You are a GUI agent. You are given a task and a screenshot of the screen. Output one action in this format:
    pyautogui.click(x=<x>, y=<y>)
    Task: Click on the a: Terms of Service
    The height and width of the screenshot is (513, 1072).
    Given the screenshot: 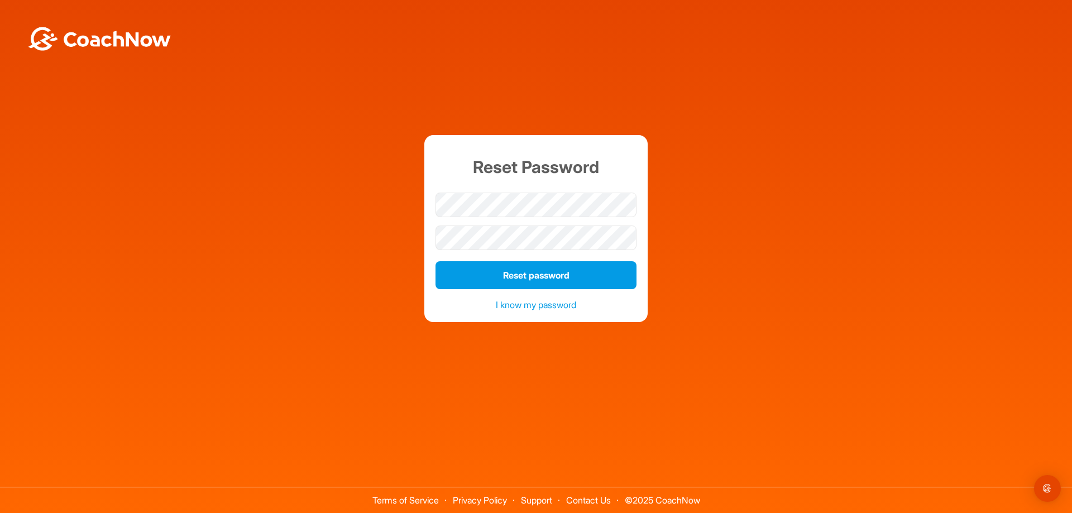 What is the action you would take?
    pyautogui.click(x=405, y=500)
    